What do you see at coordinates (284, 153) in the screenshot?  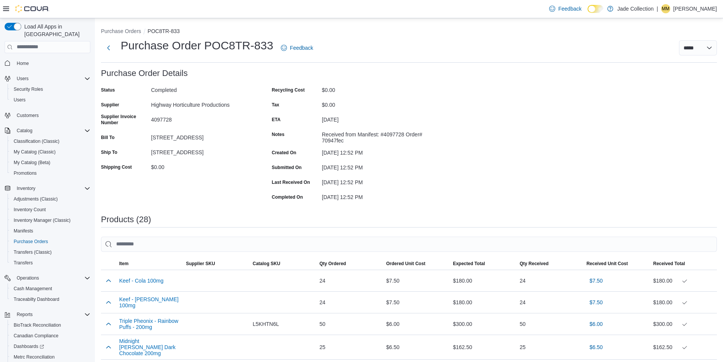 I see `label: Created On` at bounding box center [284, 153].